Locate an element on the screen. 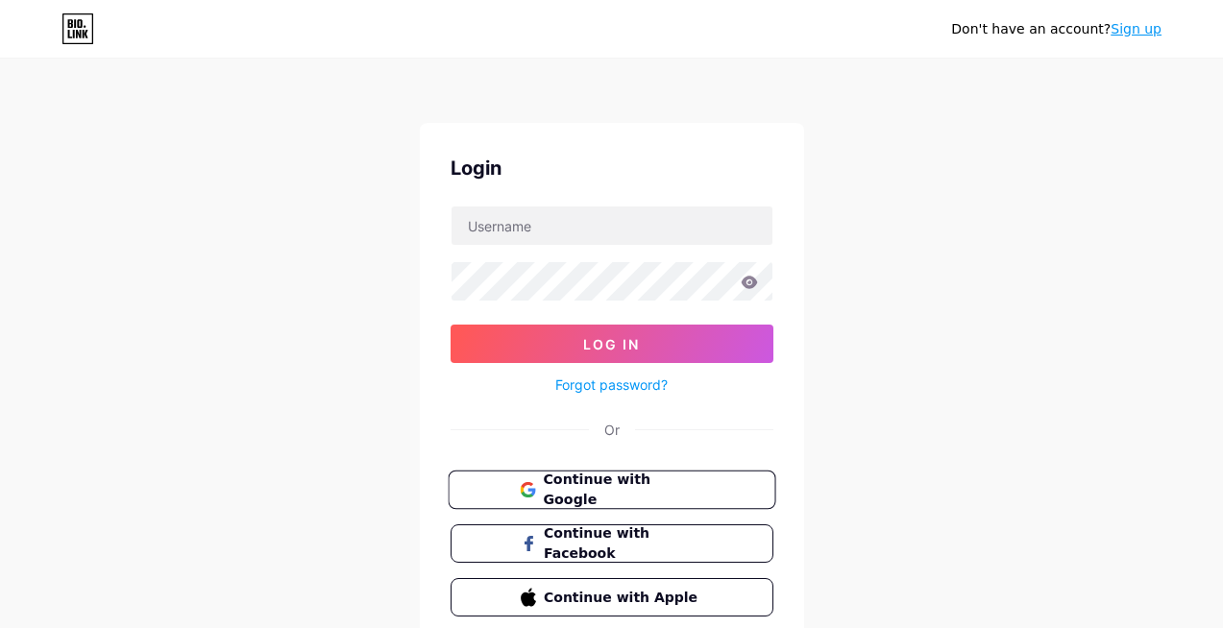  button: Log In is located at coordinates (612, 344).